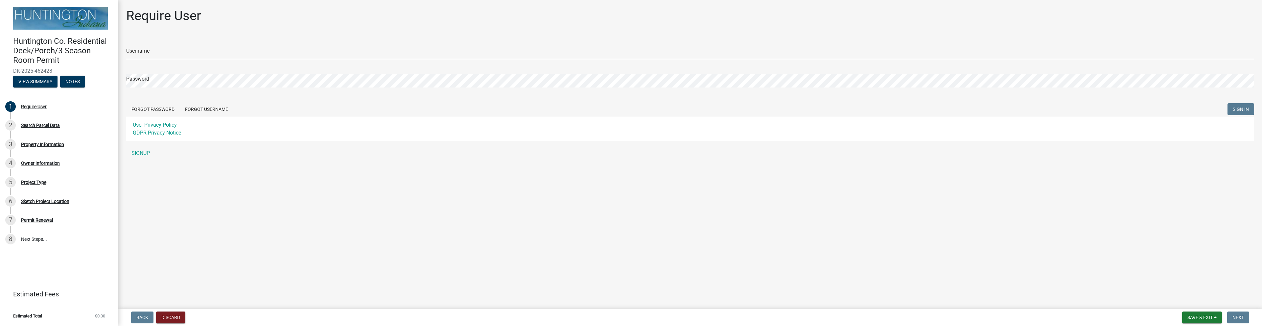 The image size is (1262, 326). Describe the element at coordinates (11, 144) in the screenshot. I see `div: 3` at that location.